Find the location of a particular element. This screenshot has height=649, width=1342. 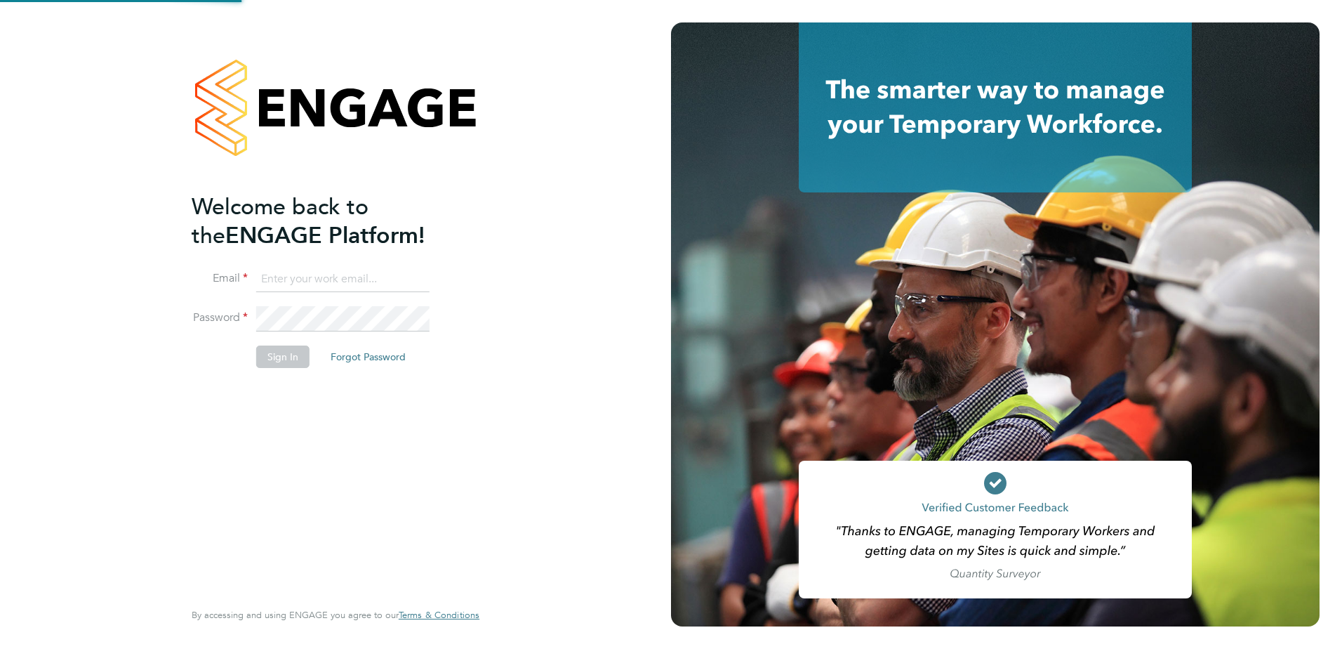

span: Terms & Conditions is located at coordinates (439, 614).